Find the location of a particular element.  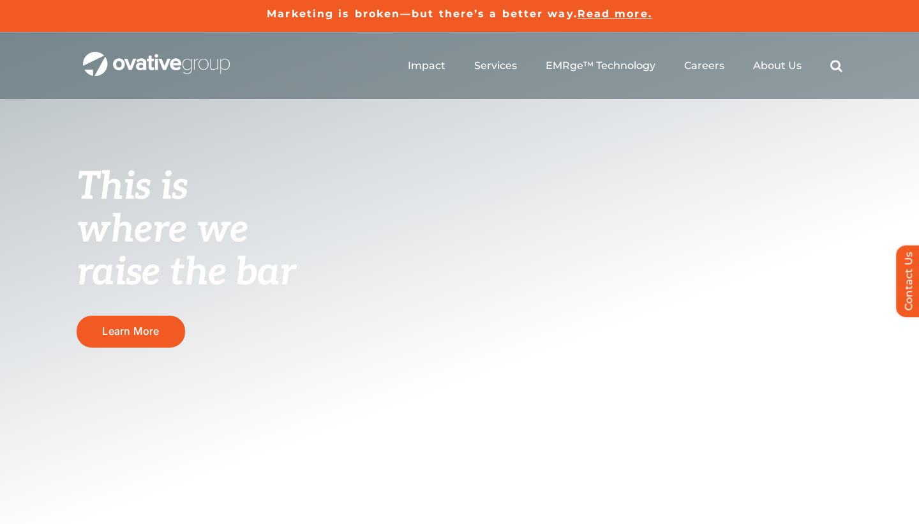

a: Search is located at coordinates (836, 66).